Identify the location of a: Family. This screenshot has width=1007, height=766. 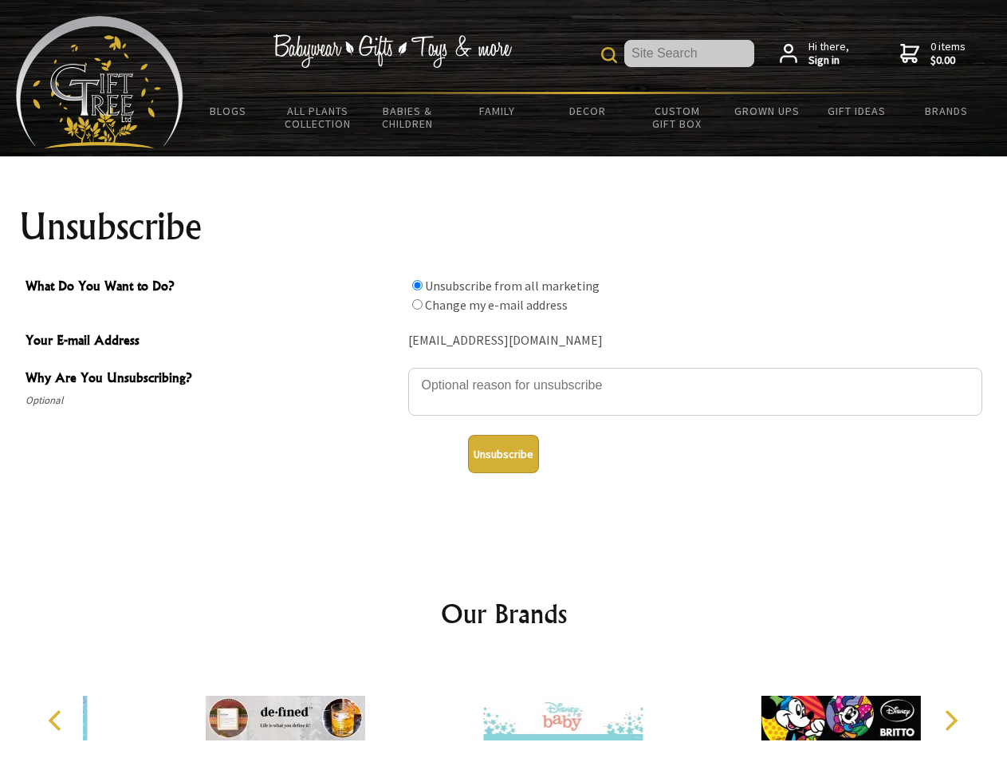
(498, 111).